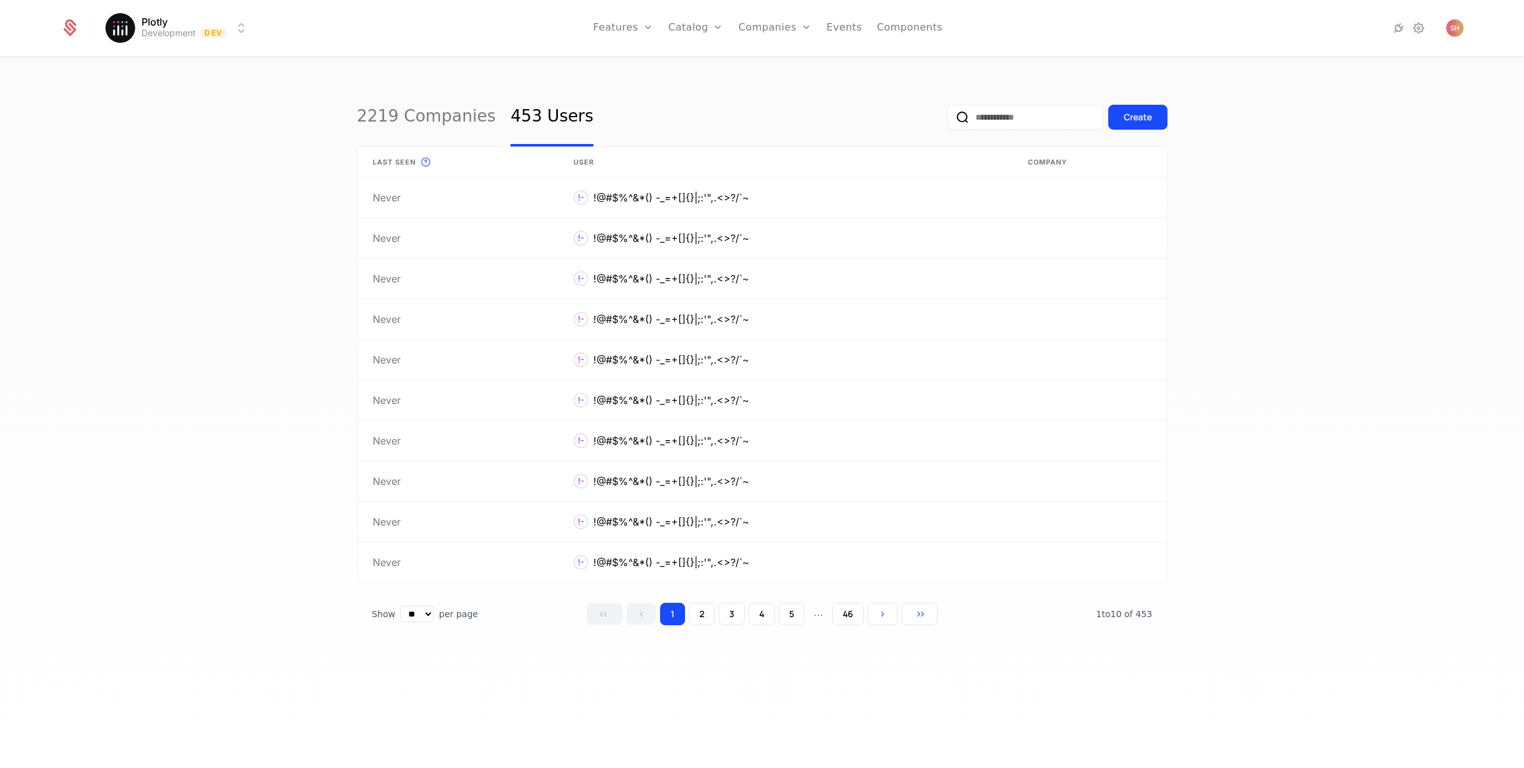 The image size is (1524, 768). Describe the element at coordinates (155, 22) in the screenshot. I see `span: Plotly` at that location.